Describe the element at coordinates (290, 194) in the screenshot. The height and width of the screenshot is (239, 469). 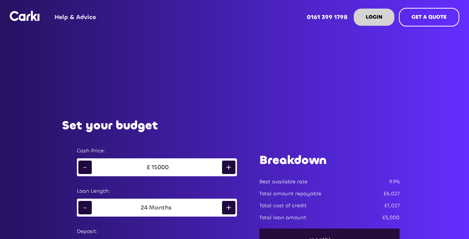
I see `div: Total amount repayable` at that location.